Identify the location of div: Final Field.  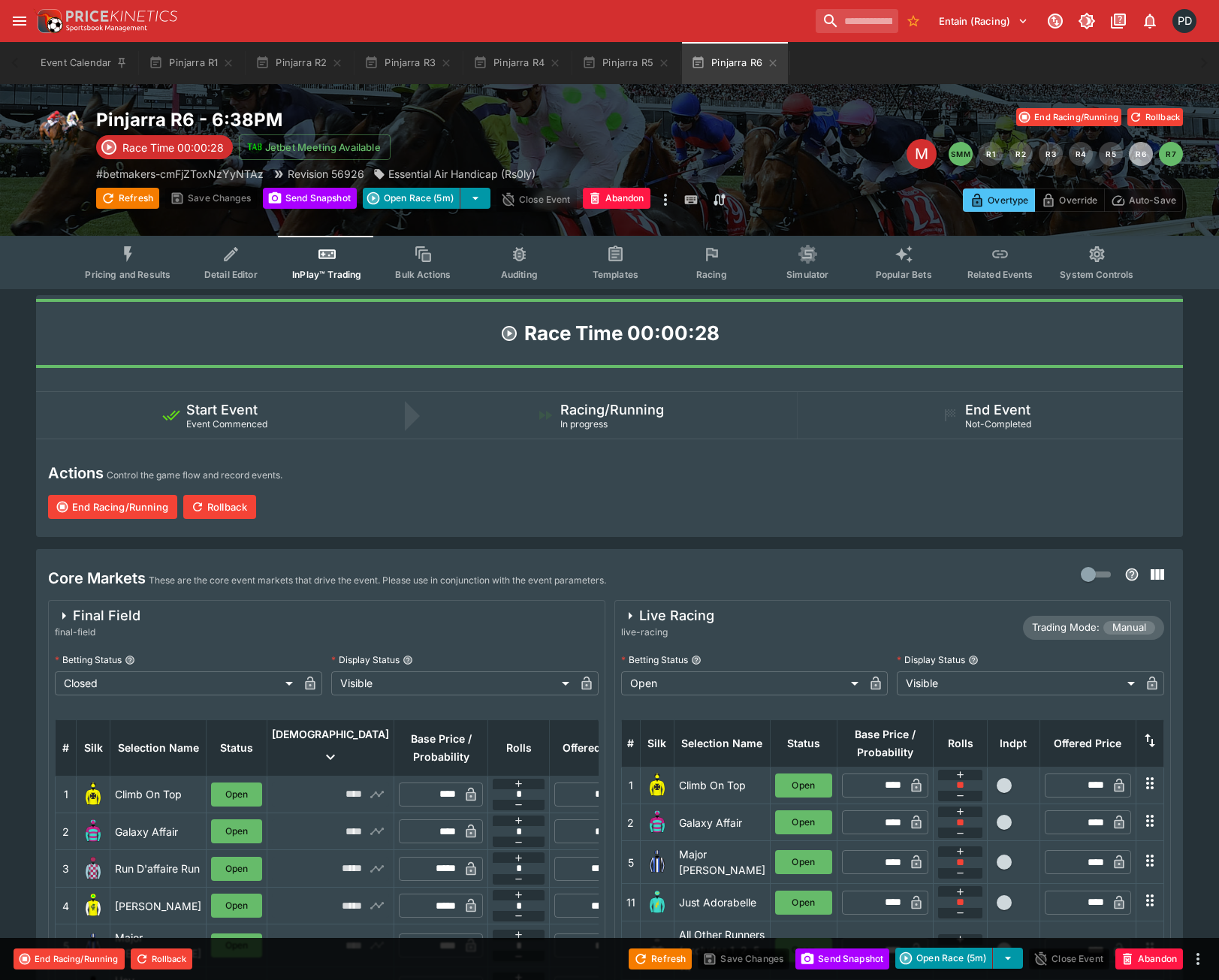
(98, 616).